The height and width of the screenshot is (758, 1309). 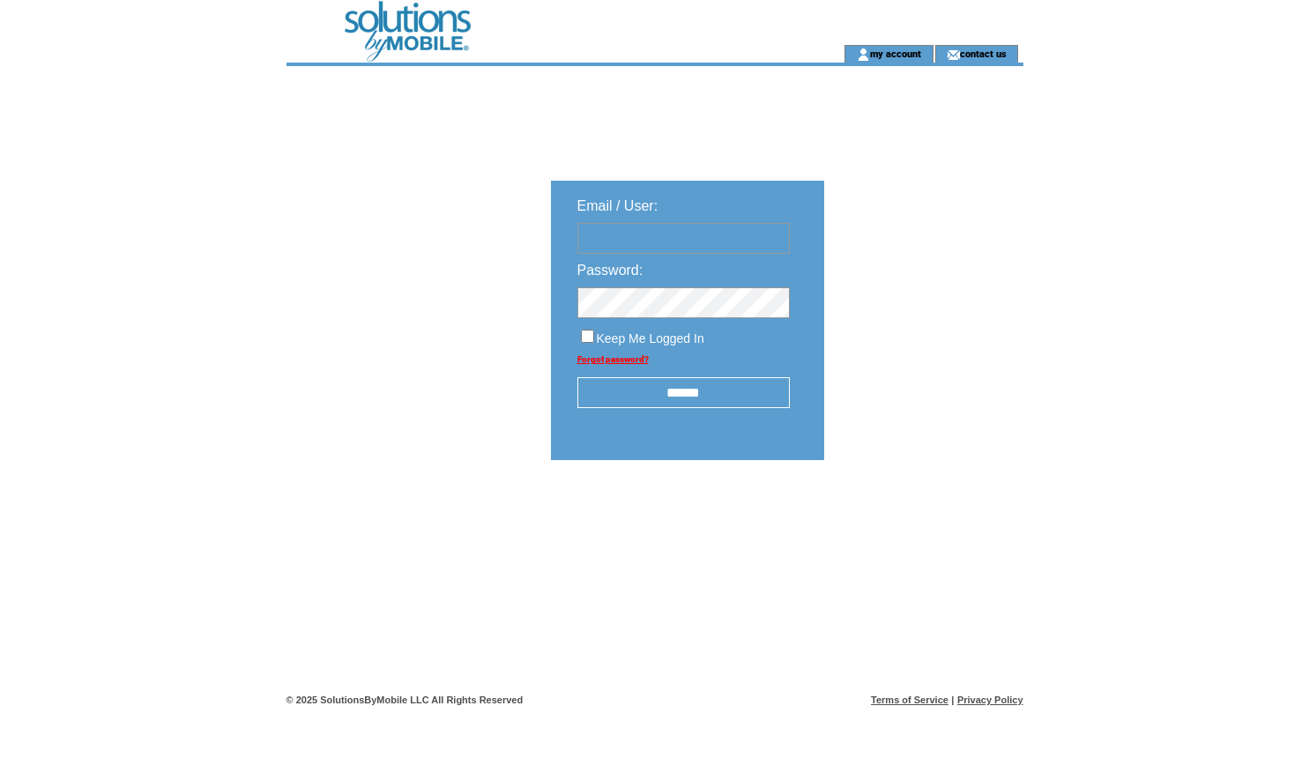 What do you see at coordinates (612, 359) in the screenshot?
I see `a: Forgot password?` at bounding box center [612, 359].